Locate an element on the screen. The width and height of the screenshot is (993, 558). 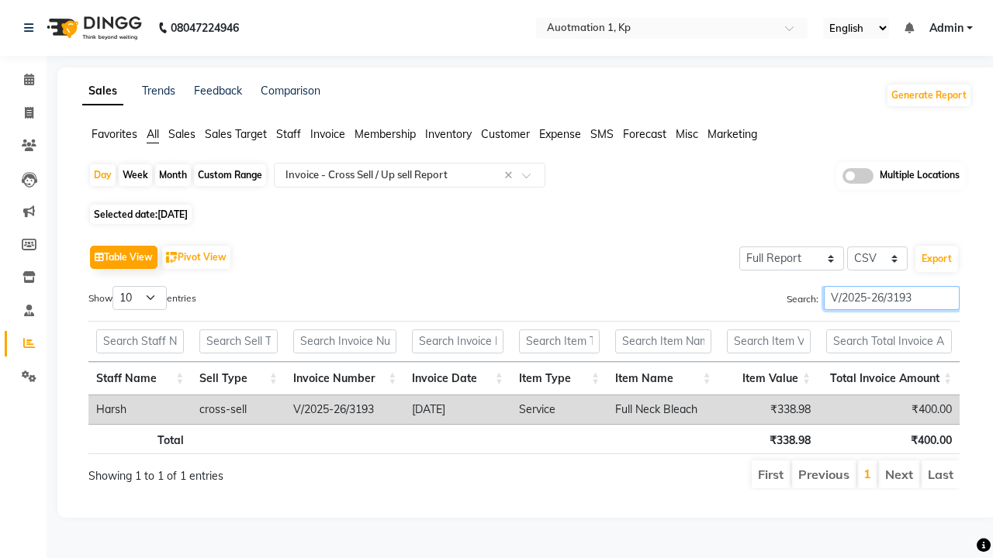
div: Week is located at coordinates (135, 175).